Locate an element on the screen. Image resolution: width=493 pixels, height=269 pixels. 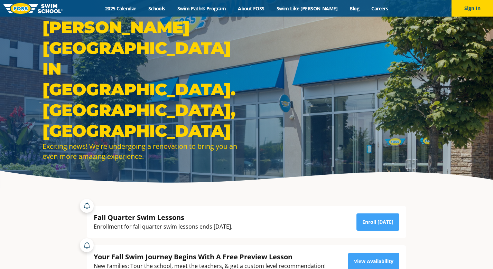
a: Swim Path® Program is located at coordinates (201, 8).